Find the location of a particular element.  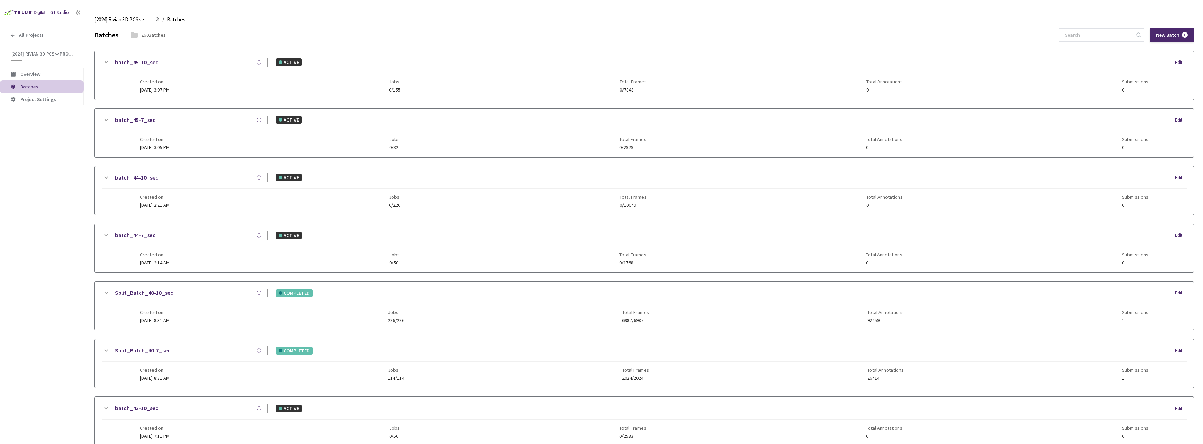

div: GT Studio is located at coordinates (59, 13).